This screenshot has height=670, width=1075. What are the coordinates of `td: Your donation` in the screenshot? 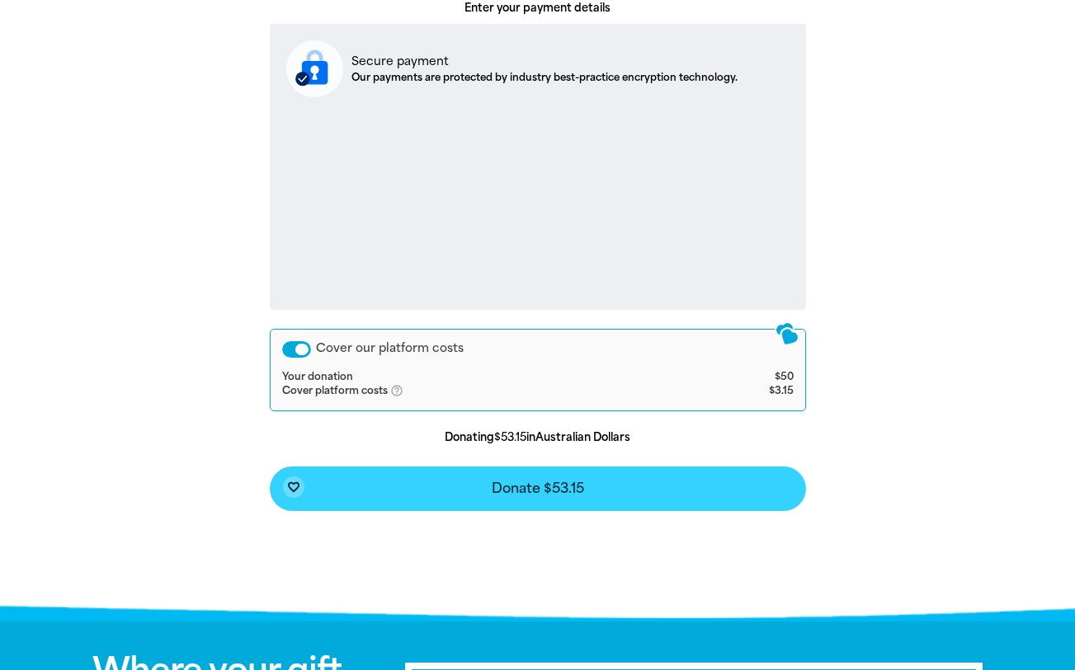 It's located at (495, 378).